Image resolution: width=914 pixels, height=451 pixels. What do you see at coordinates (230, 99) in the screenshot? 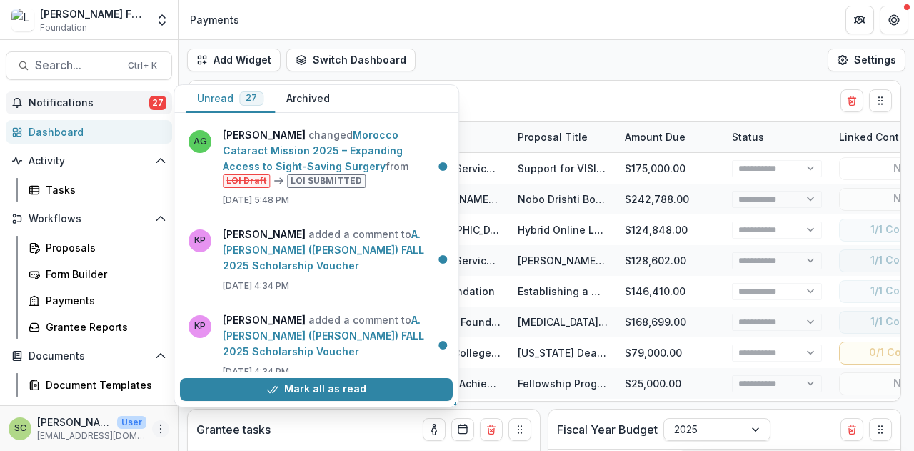
I see `button: Unread` at bounding box center [230, 99].